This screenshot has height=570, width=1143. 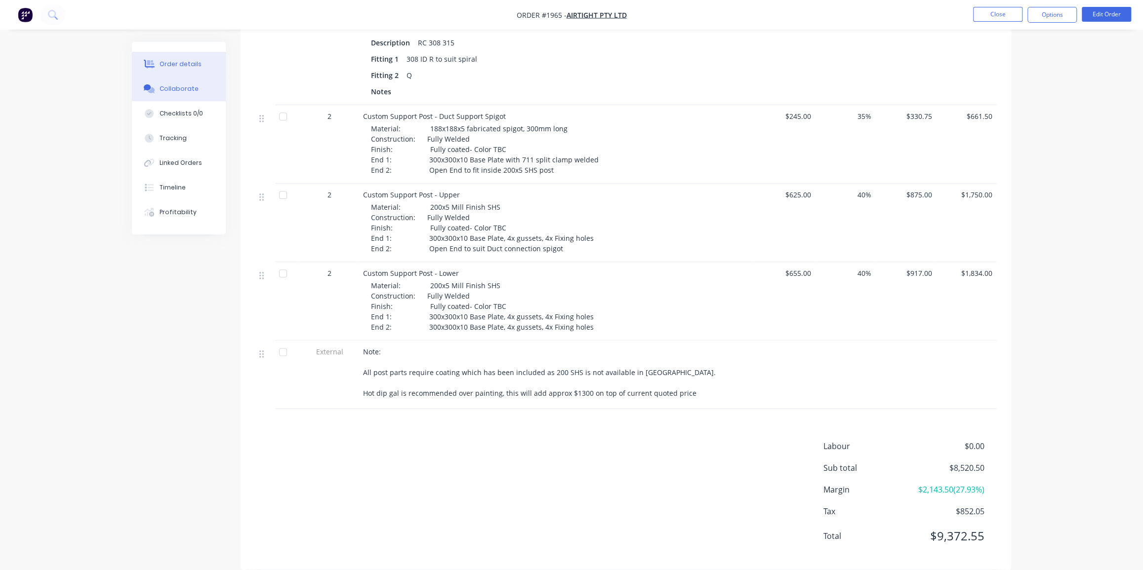 I want to click on button: Options, so click(x=1052, y=15).